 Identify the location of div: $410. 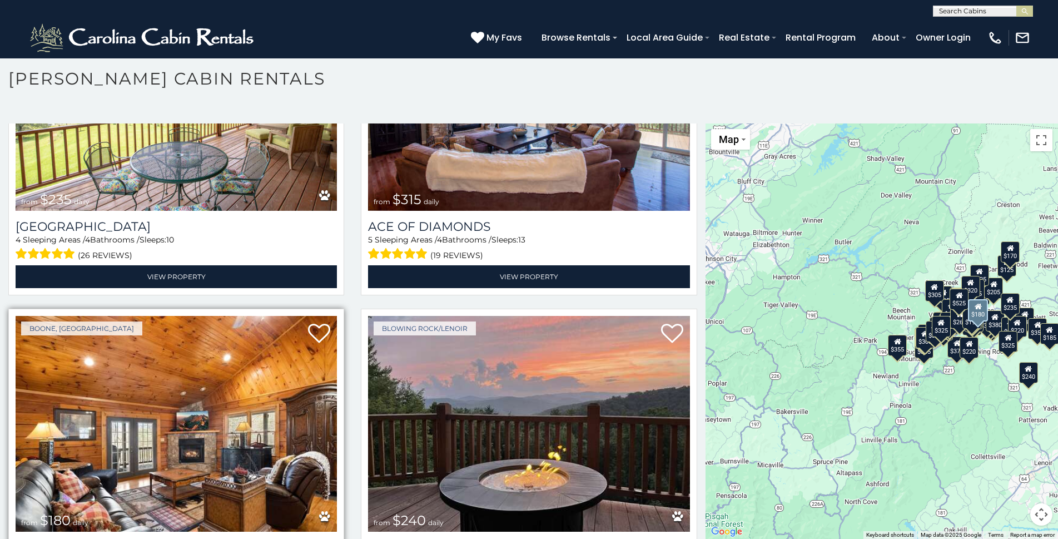
(951, 310).